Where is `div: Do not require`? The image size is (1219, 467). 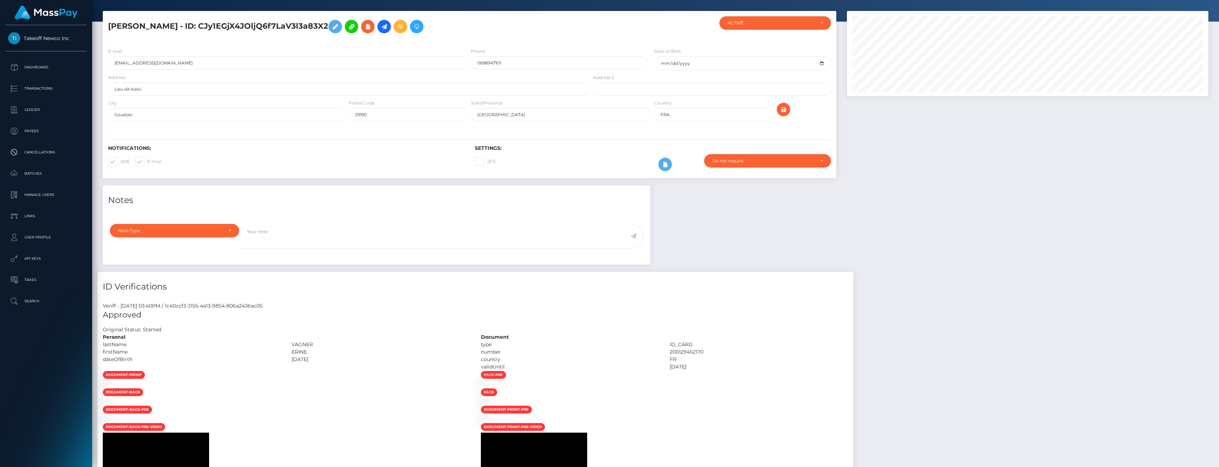 div: Do not require is located at coordinates (763, 161).